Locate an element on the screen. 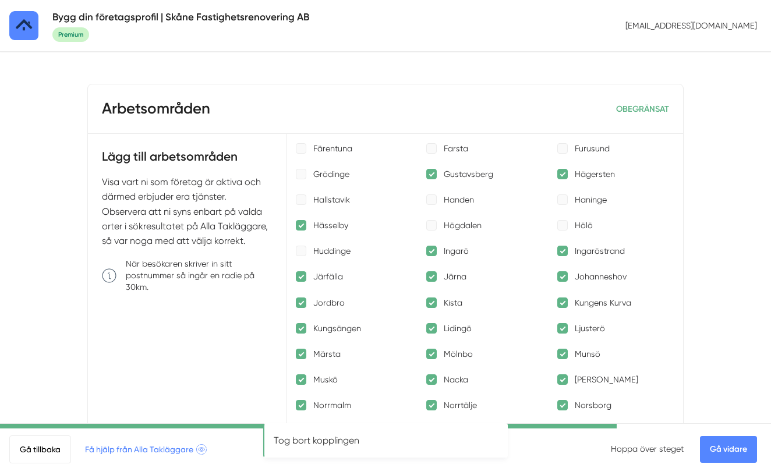  p: Jordbro is located at coordinates (329, 303).